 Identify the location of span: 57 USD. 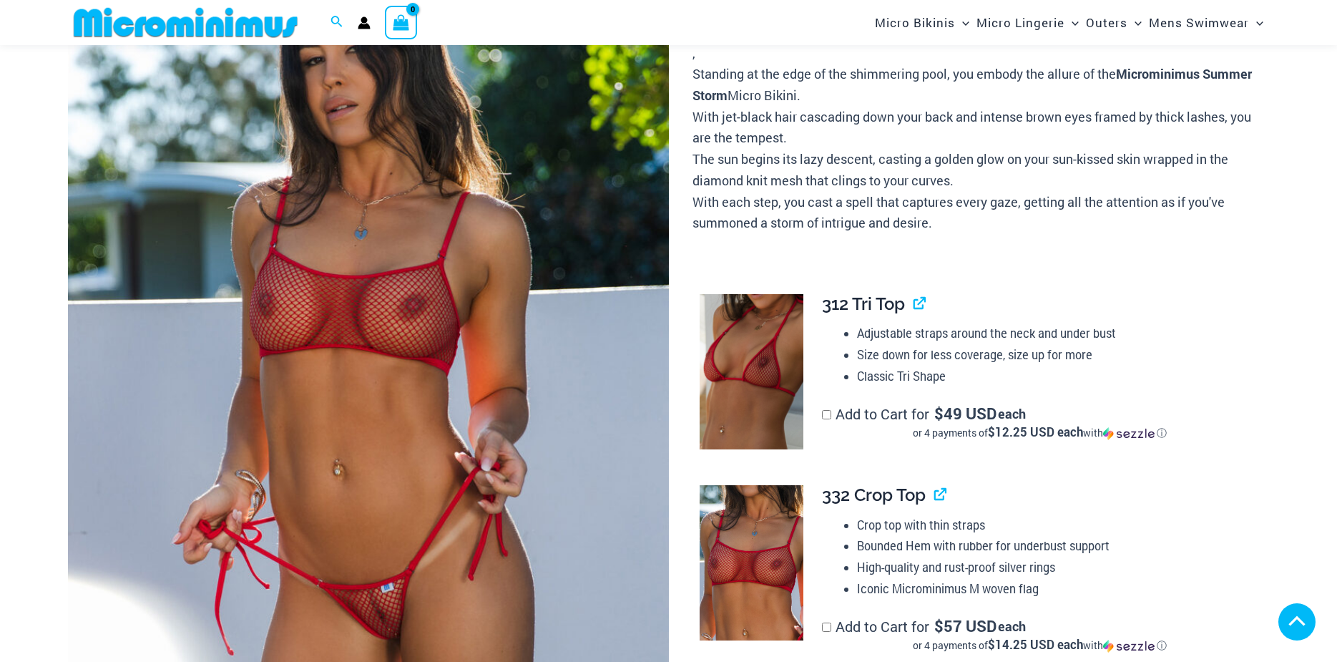
(965, 626).